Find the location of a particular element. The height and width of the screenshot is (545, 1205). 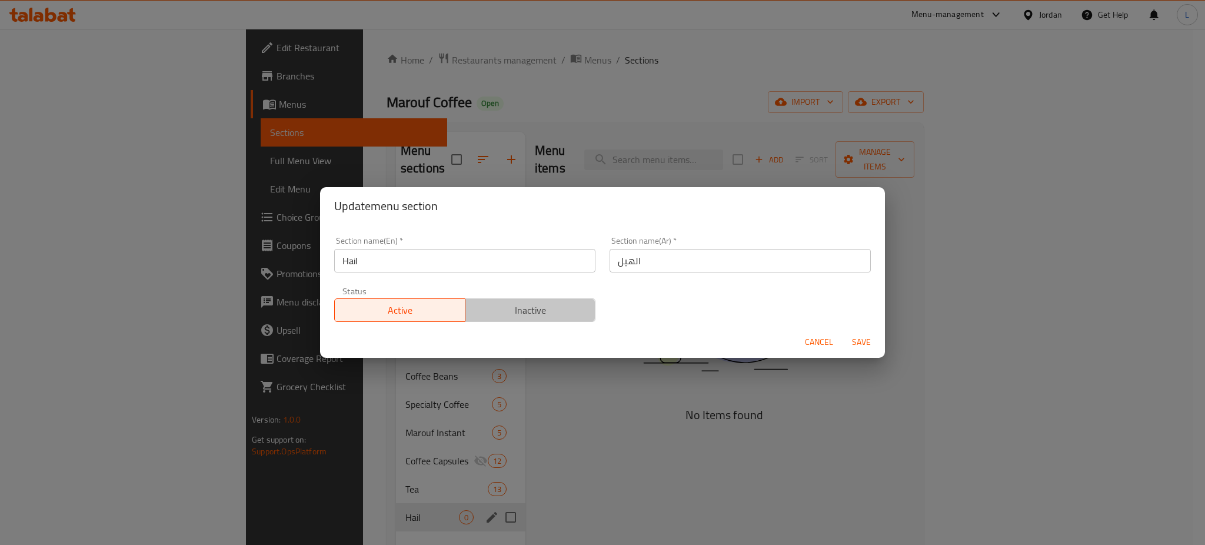

h2: Update menu section is located at coordinates (602, 206).